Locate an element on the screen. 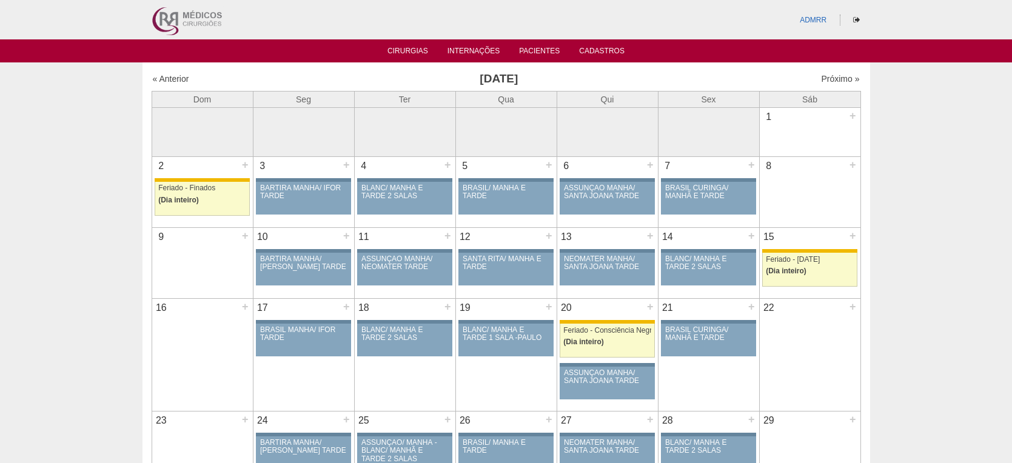 The width and height of the screenshot is (1012, 463). div: 29 is located at coordinates (769, 421).